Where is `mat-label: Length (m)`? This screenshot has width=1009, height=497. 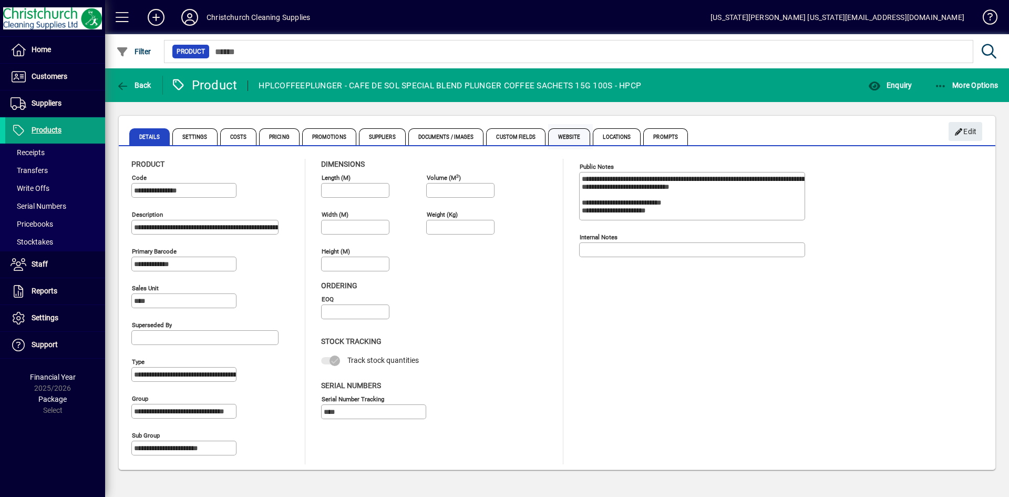
mat-label: Length (m) is located at coordinates (336, 178).